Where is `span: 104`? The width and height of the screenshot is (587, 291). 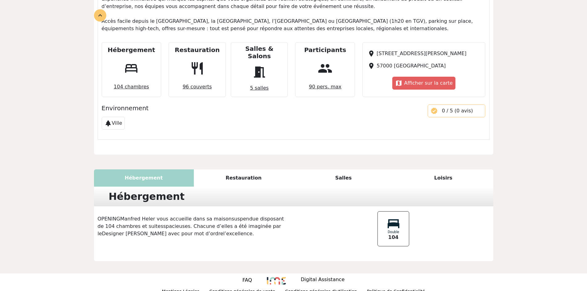 span: 104 is located at coordinates (393, 238).